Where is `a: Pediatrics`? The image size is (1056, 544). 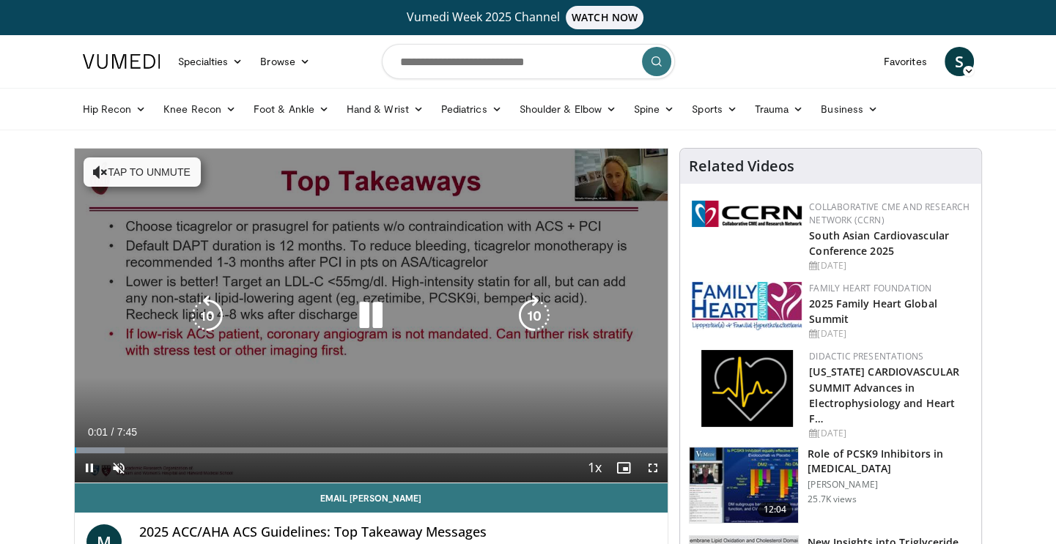
a: Pediatrics is located at coordinates (471, 109).